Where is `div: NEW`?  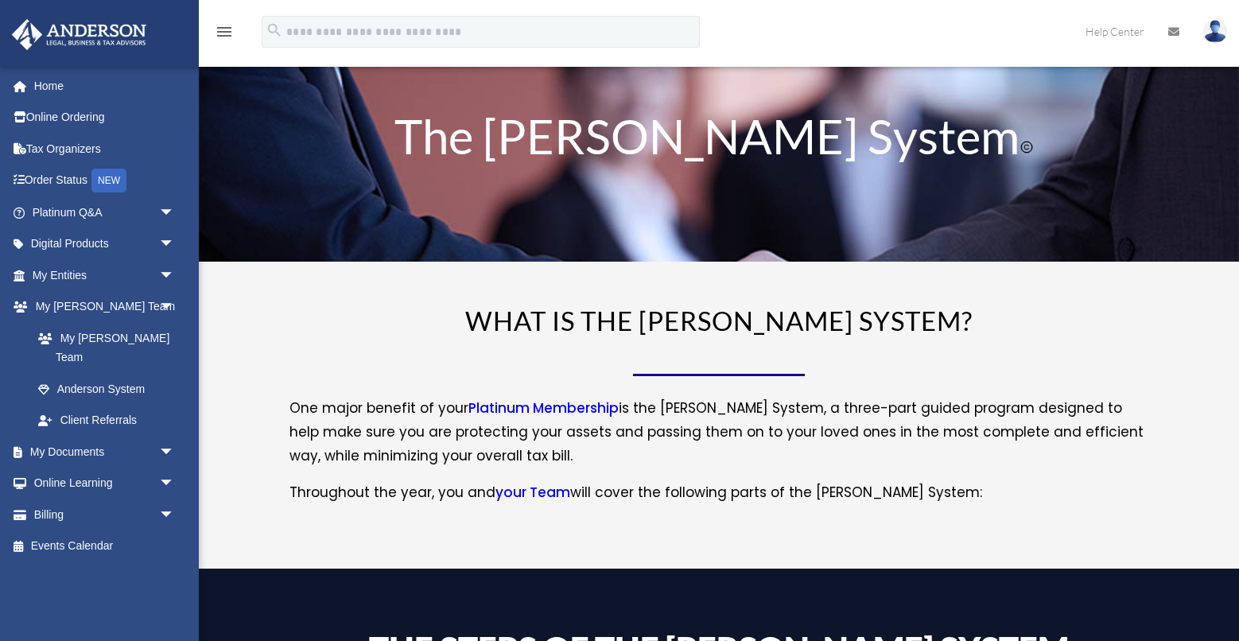
div: NEW is located at coordinates (109, 180).